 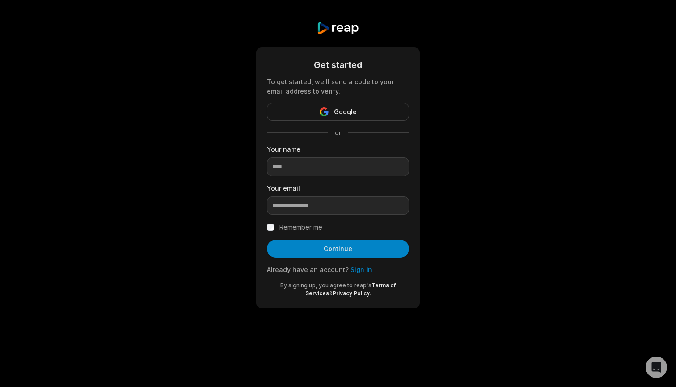 I want to click on span: By signing up, you agree to reap's, so click(x=326, y=285).